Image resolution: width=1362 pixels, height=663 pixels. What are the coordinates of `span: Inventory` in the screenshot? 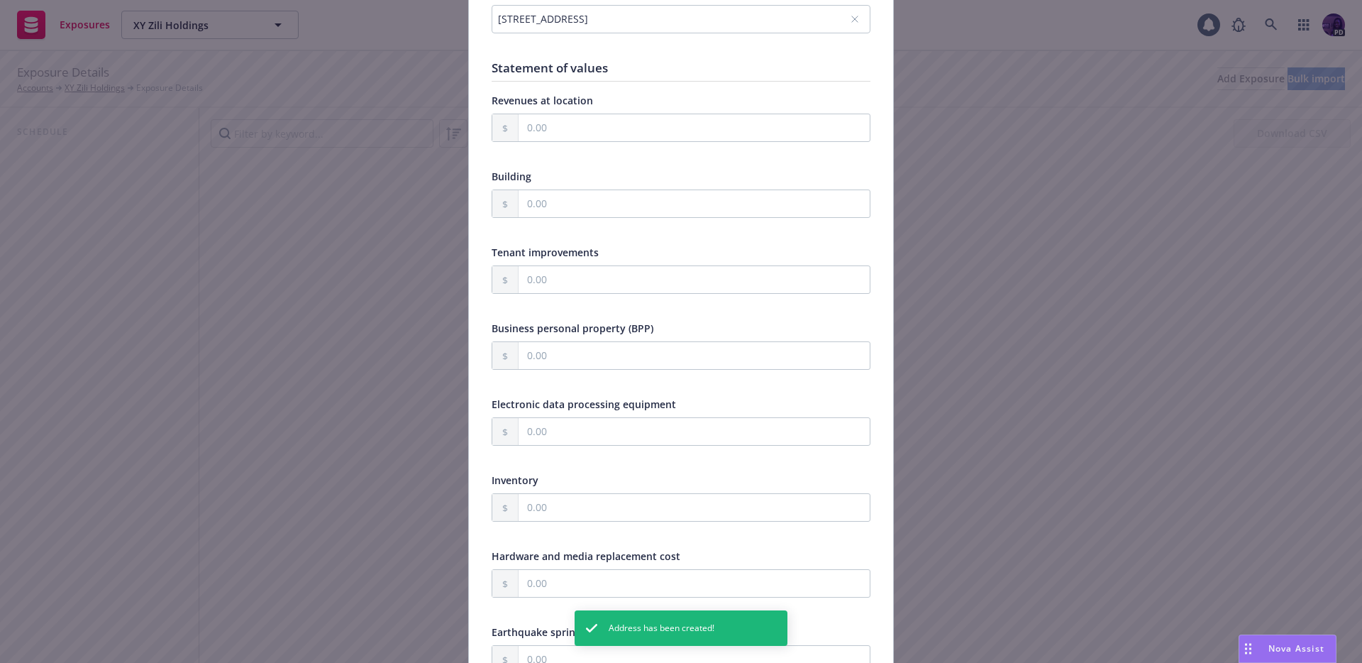 It's located at (515, 480).